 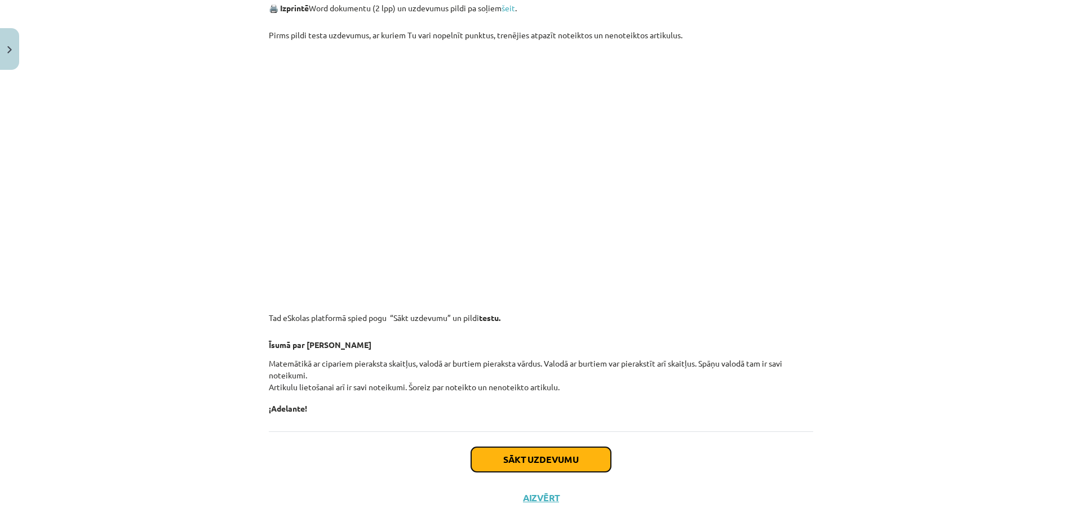 What do you see at coordinates (289, 8) in the screenshot?
I see `strong: 🖨️ Izprintē` at bounding box center [289, 8].